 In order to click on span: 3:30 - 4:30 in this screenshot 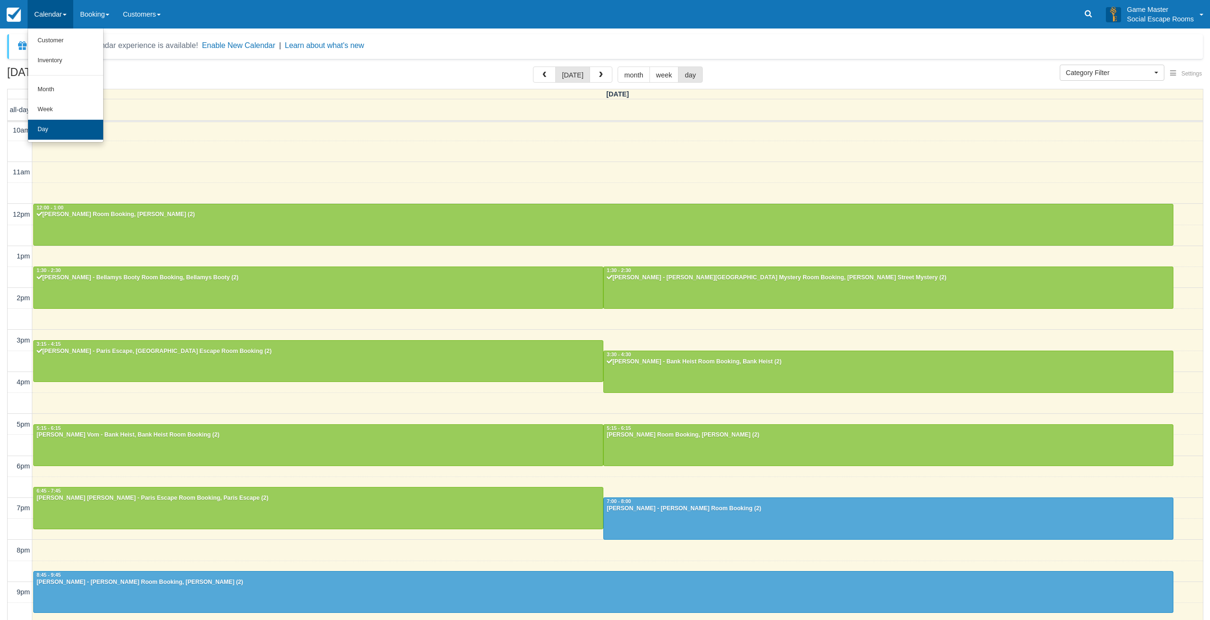, I will do `click(618, 355)`.